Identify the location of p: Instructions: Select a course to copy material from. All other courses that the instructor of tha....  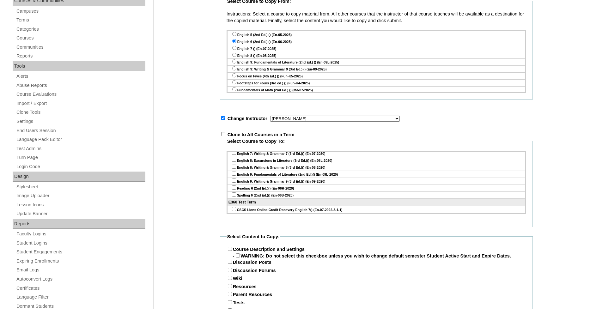
(376, 17).